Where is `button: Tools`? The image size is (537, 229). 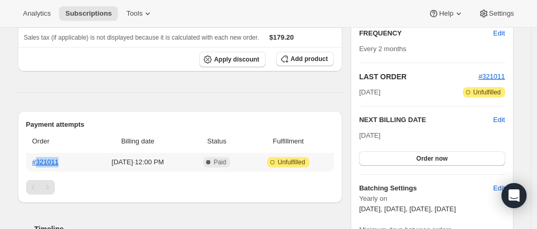 button: Tools is located at coordinates (139, 14).